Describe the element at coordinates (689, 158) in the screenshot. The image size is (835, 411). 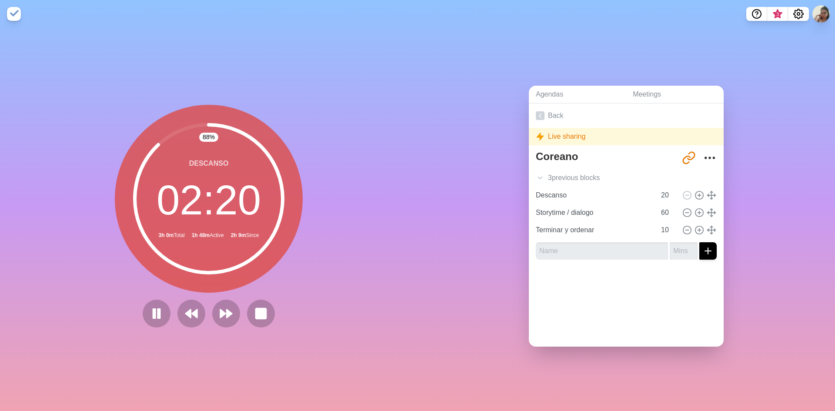
I see `button: Share link` at that location.